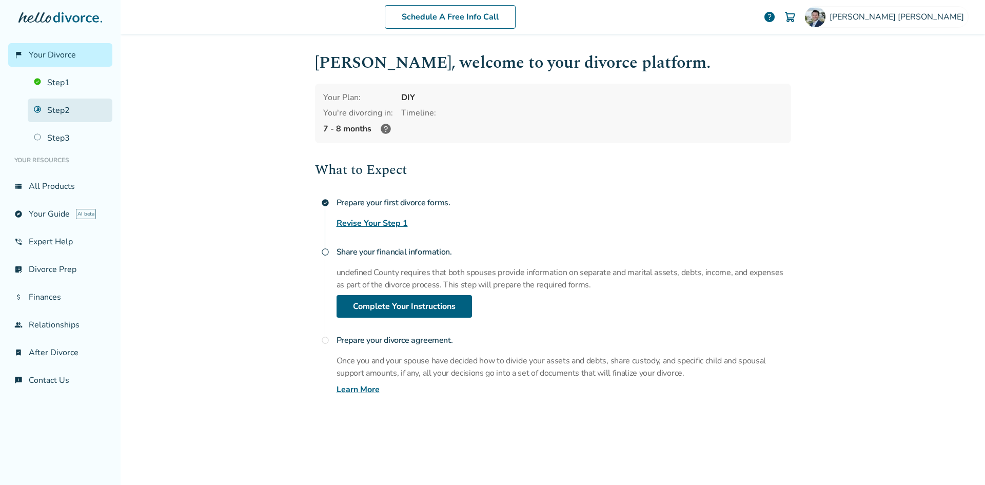  Describe the element at coordinates (592, 97) in the screenshot. I see `div: DIY` at that location.